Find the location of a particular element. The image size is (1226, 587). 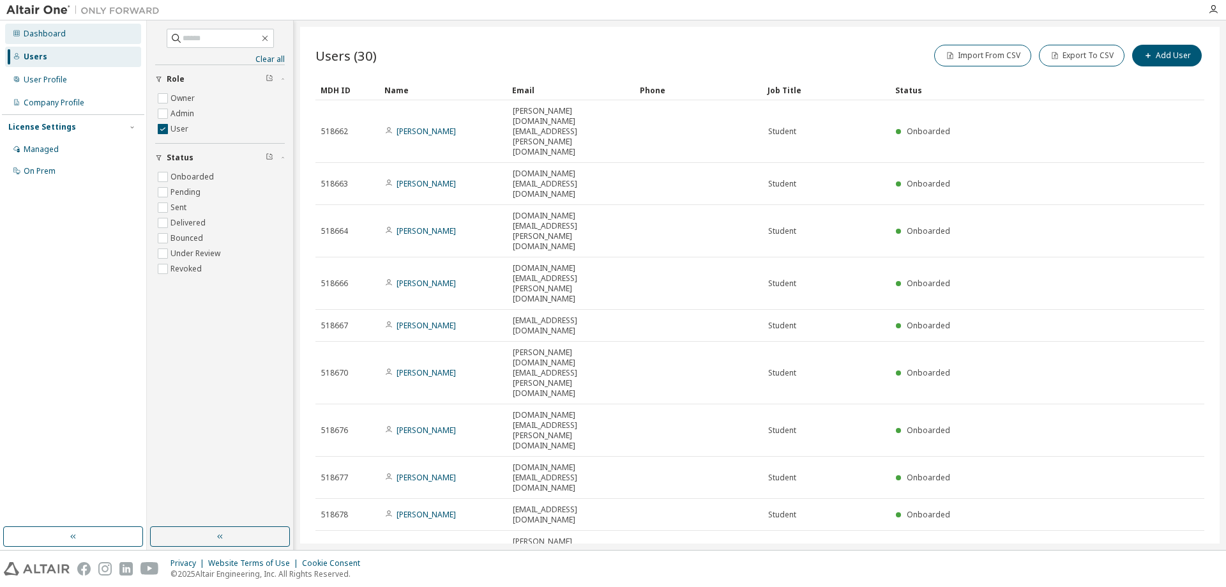

label: Delivered is located at coordinates (189, 223).